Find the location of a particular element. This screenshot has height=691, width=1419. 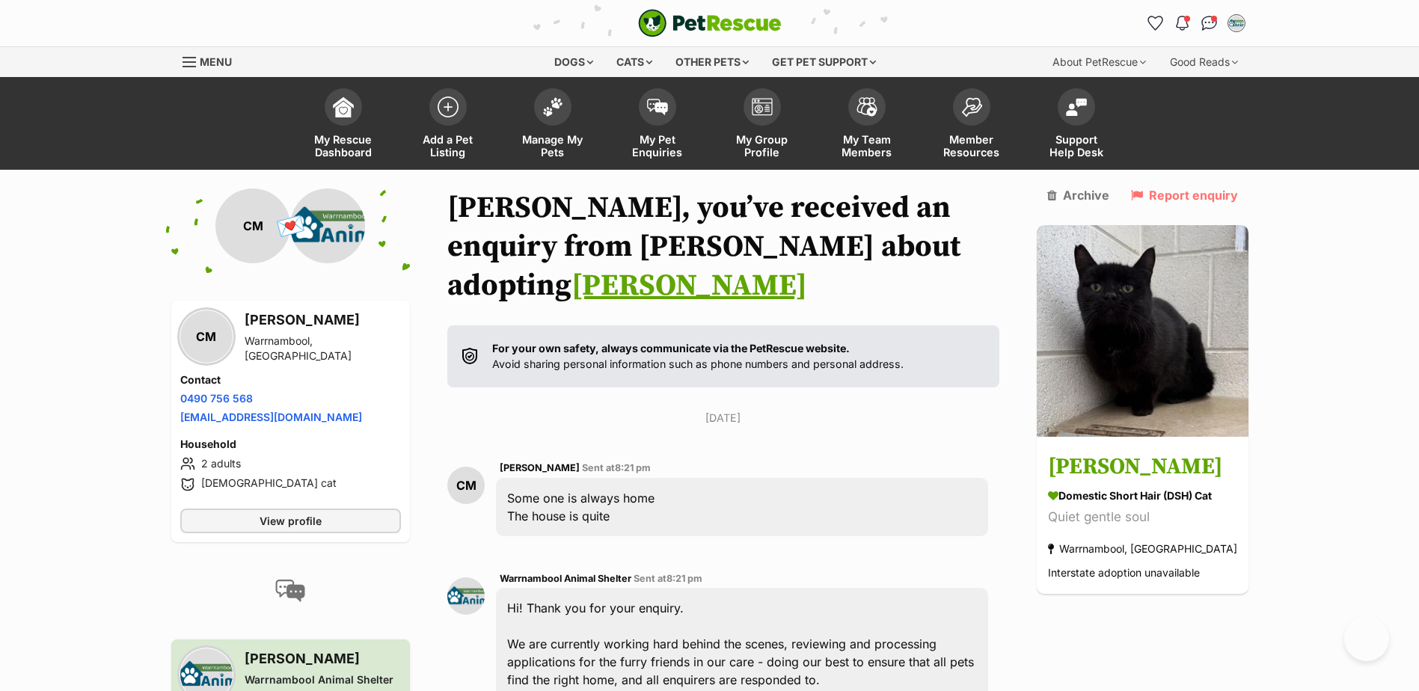

div: Other pets is located at coordinates (712, 62).